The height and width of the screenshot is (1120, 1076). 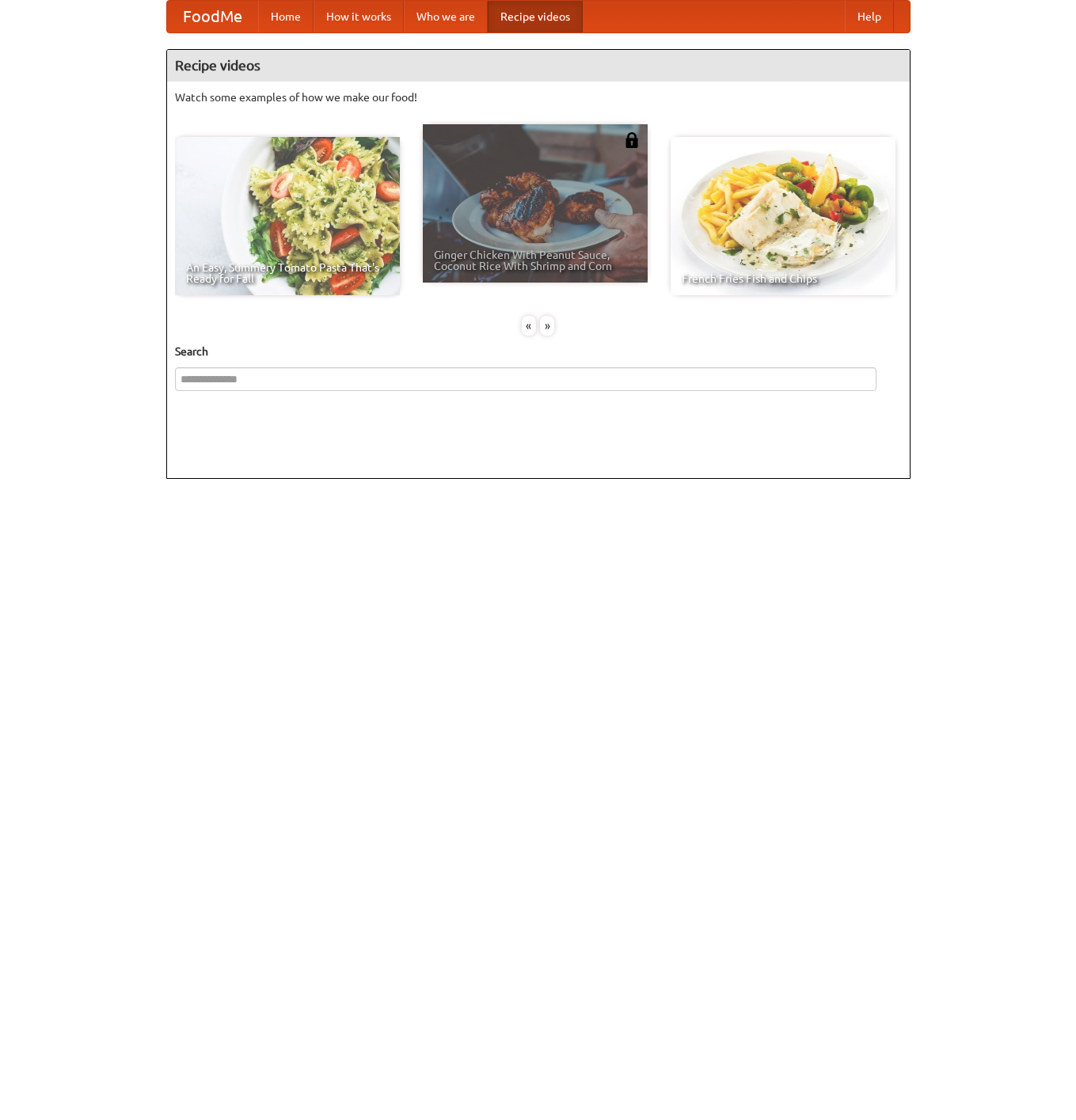 What do you see at coordinates (539, 98) in the screenshot?
I see `p: Watch some examples of how we make our food!` at bounding box center [539, 98].